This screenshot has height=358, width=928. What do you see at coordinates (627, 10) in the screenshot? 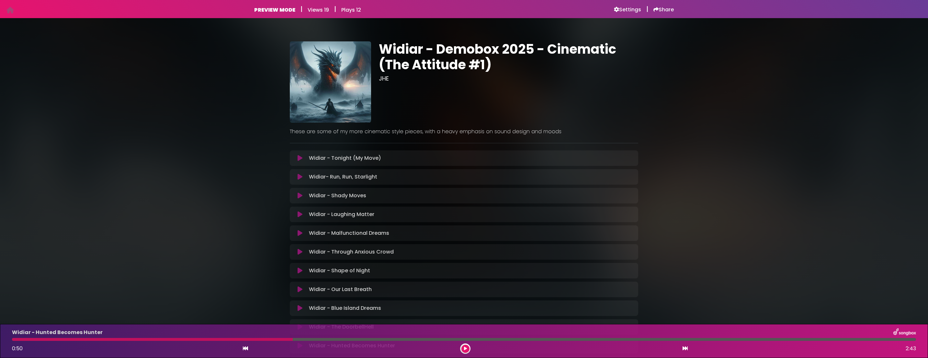
I see `a: Settings` at bounding box center [627, 10].